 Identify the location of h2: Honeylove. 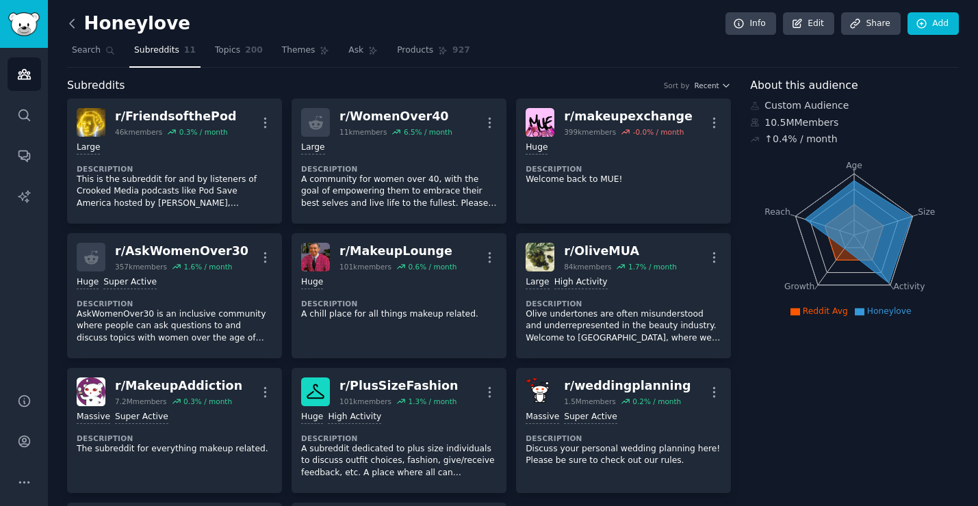
(129, 24).